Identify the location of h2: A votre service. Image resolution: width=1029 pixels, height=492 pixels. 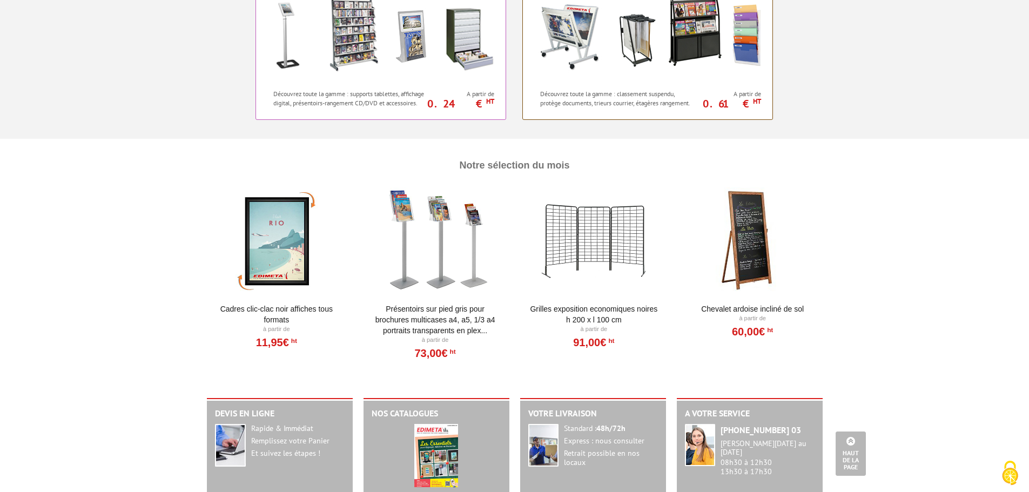
(750, 414).